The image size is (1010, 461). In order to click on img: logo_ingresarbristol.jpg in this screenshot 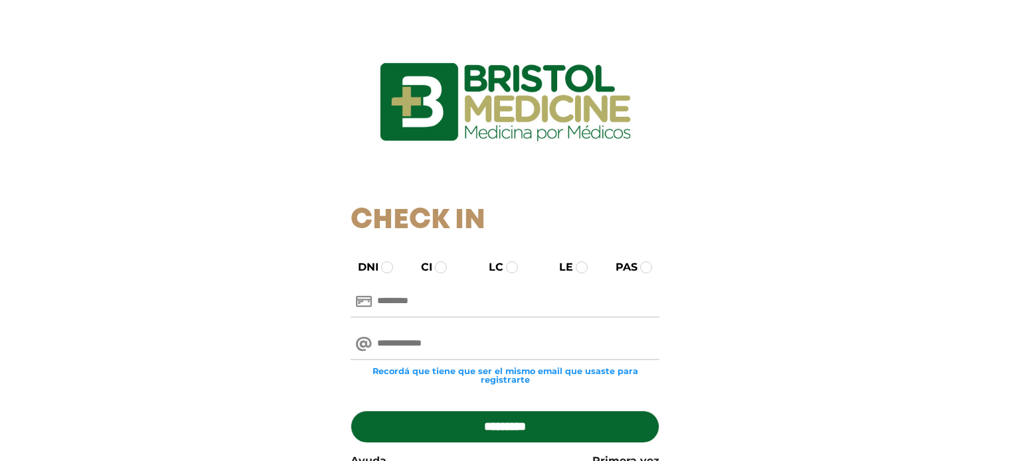, I will do `click(505, 102)`.